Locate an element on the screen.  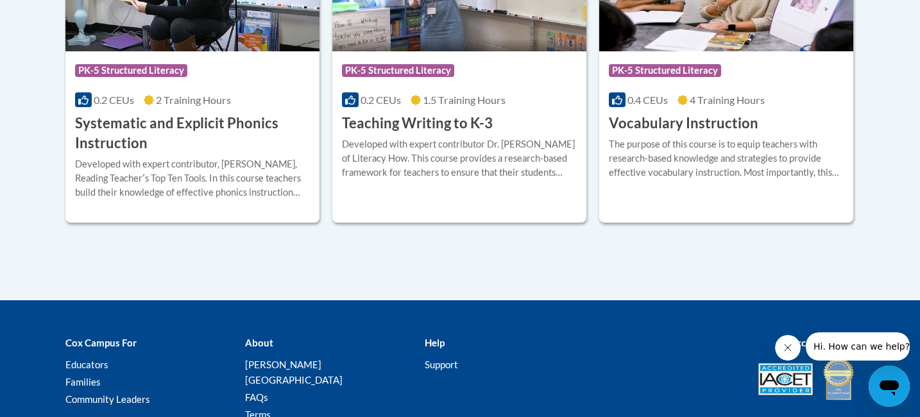
h3: Vocabulary Instruction is located at coordinates (683, 123).